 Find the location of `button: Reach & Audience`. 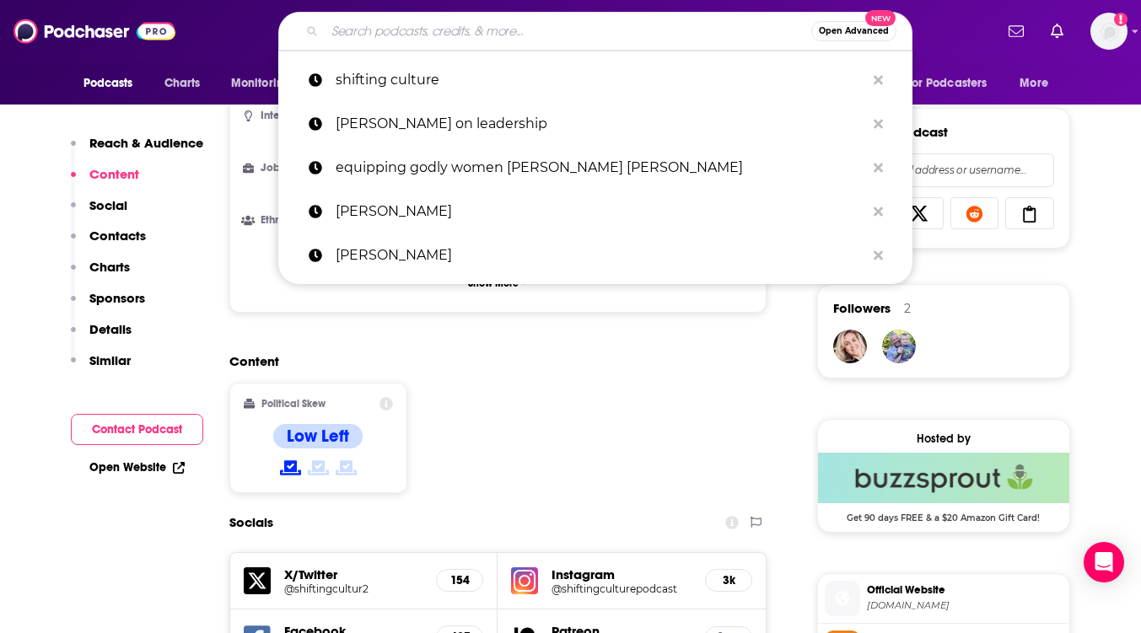

button: Reach & Audience is located at coordinates (137, 150).